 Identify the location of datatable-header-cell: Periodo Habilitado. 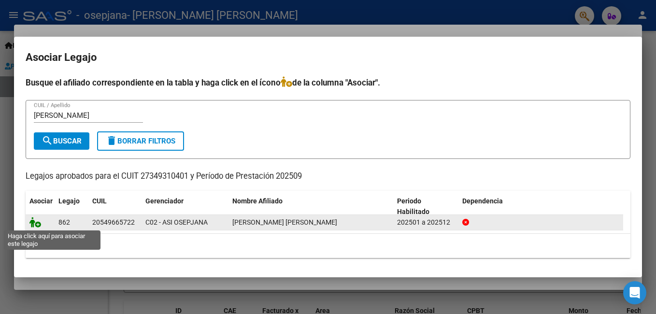
(425, 207).